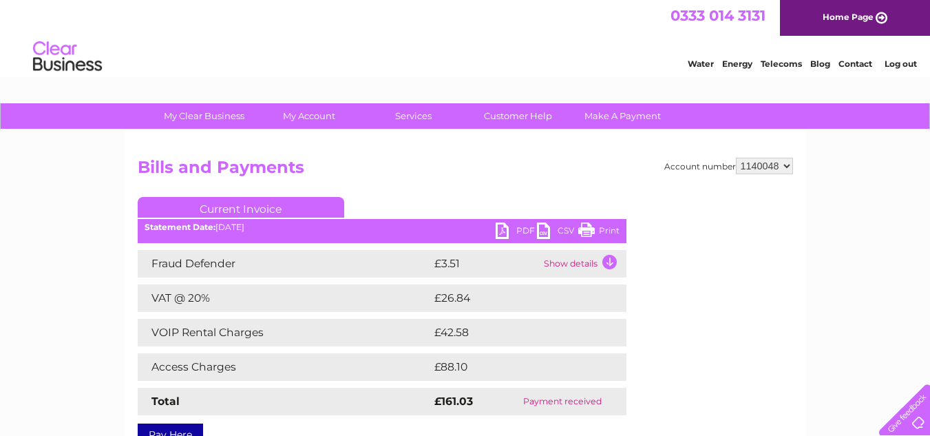  Describe the element at coordinates (557, 232) in the screenshot. I see `a: CSV` at that location.